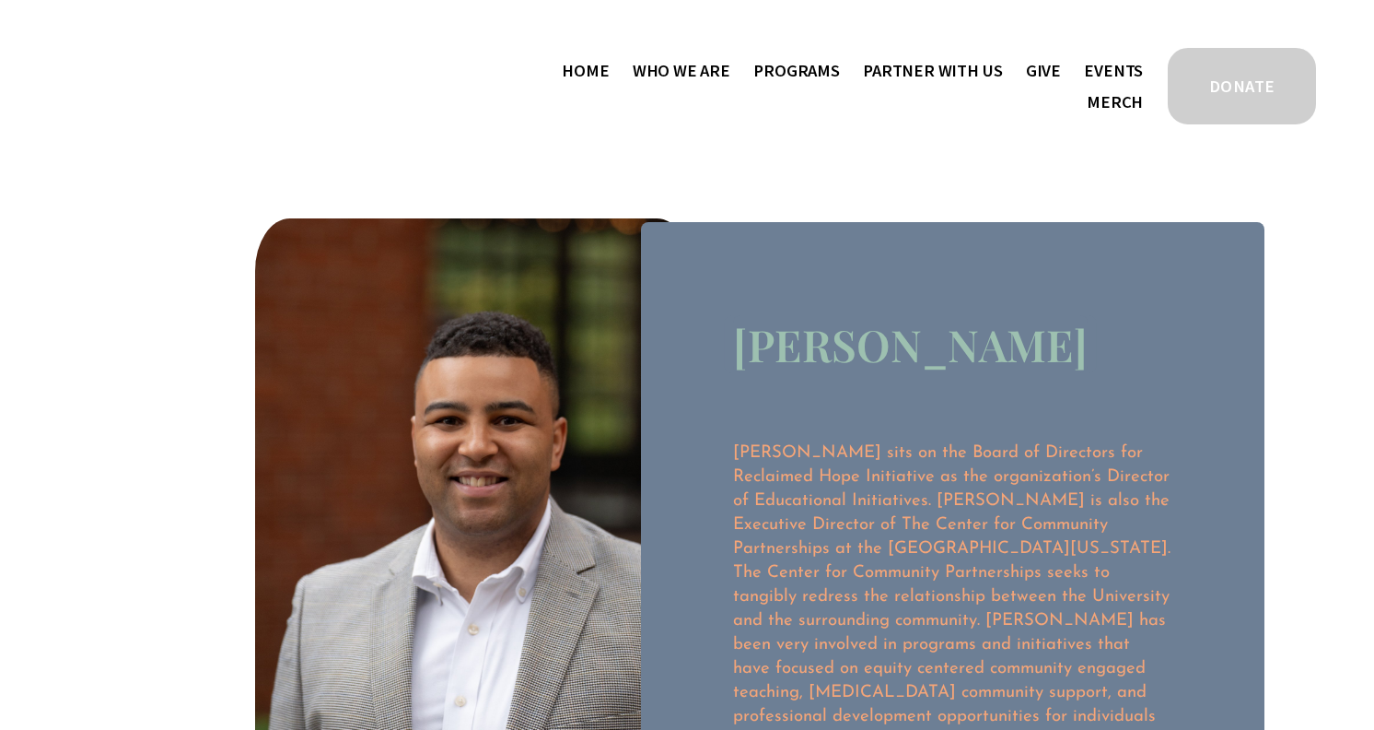  What do you see at coordinates (271, 86) in the screenshot?
I see `img: Reclaimed Hope Initiative` at bounding box center [271, 86].